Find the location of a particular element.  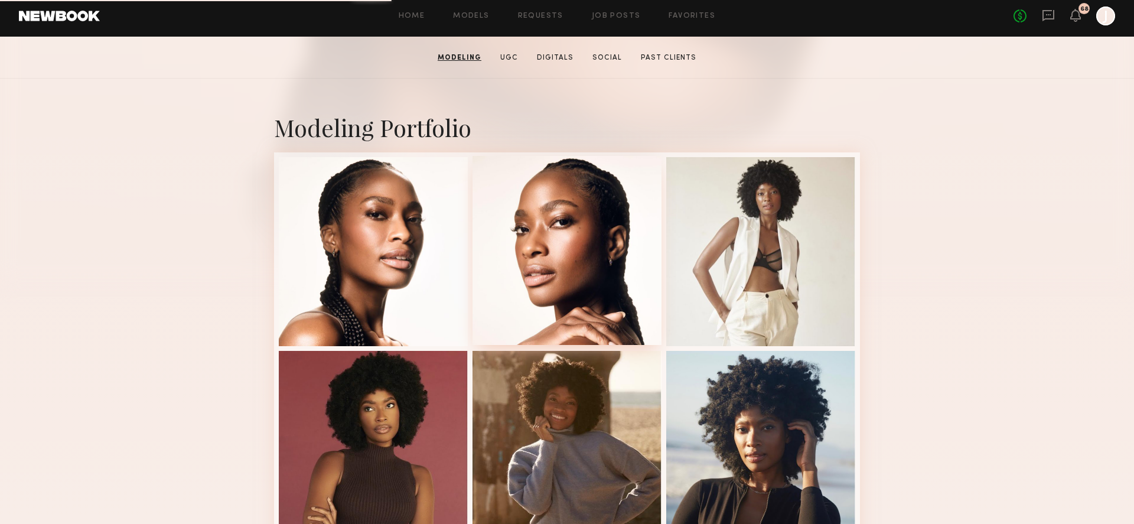

a: Past Clients is located at coordinates (668, 58).